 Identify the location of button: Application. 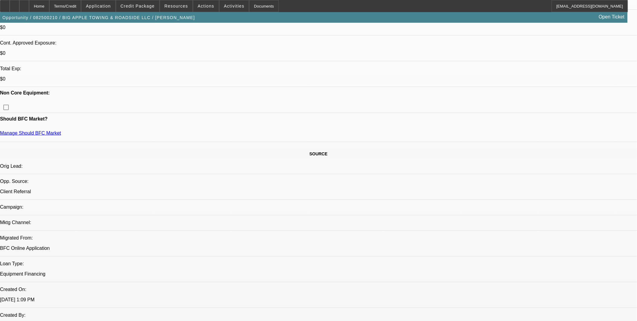
(98, 6).